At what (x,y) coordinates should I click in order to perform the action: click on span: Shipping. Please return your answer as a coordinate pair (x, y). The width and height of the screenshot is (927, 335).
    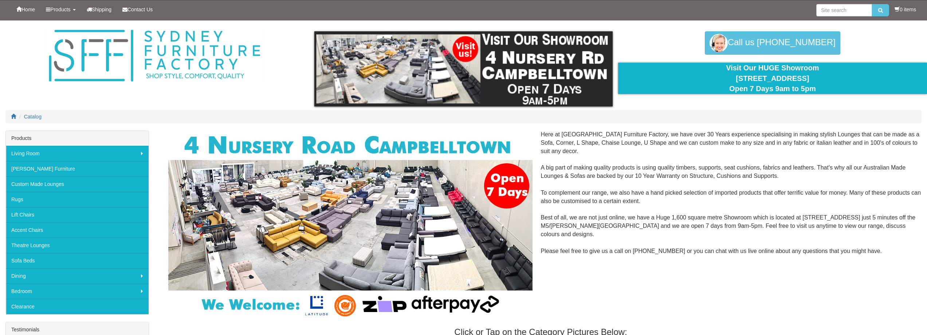
    Looking at the image, I should click on (102, 9).